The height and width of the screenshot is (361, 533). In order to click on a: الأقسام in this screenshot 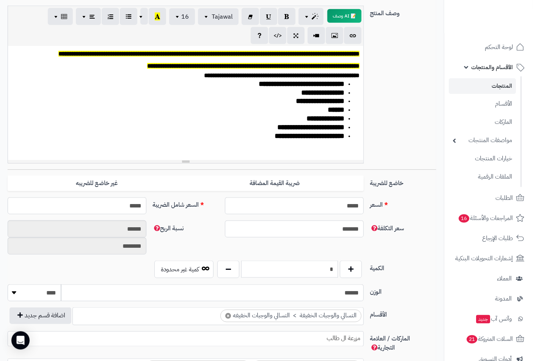, I will do `click(483, 104)`.